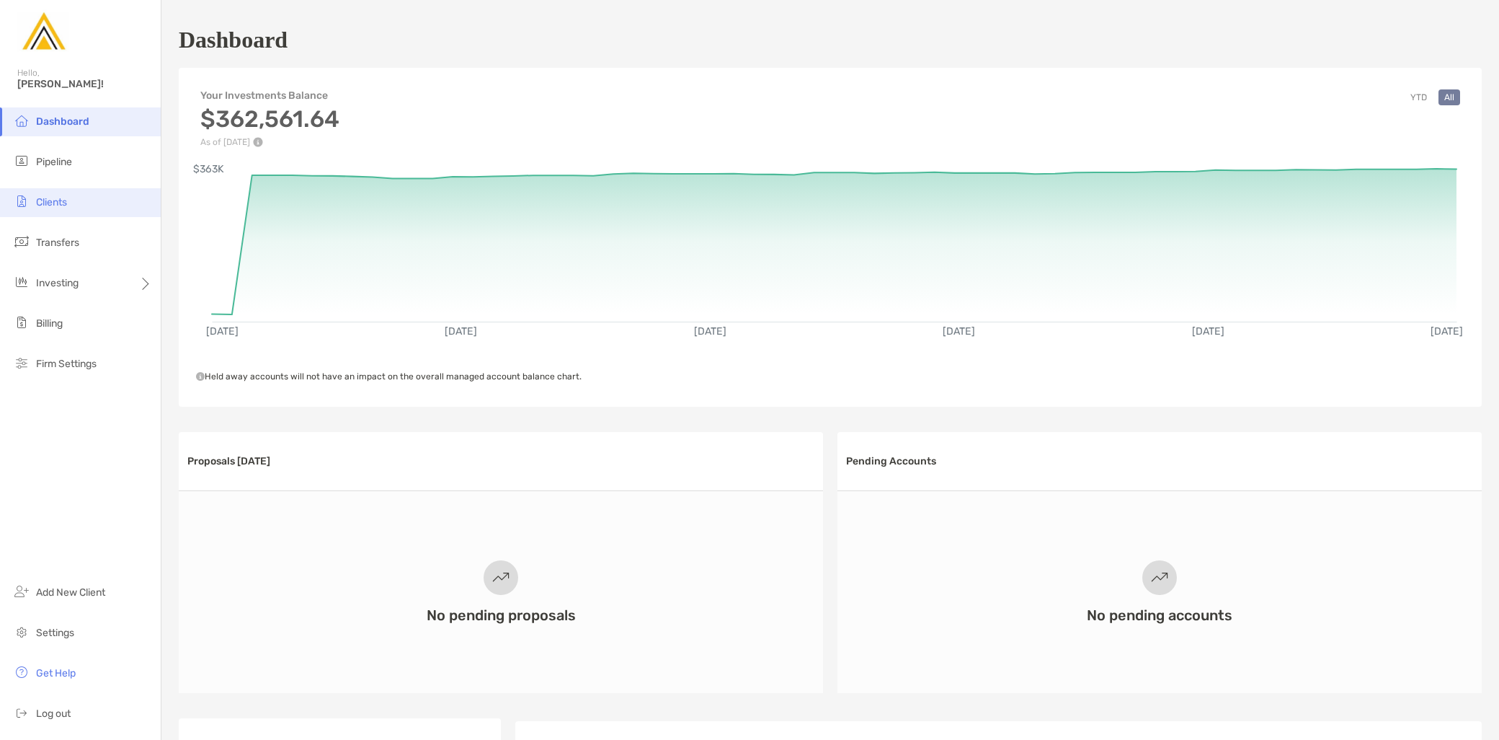 Image resolution: width=1499 pixels, height=740 pixels. Describe the element at coordinates (22, 363) in the screenshot. I see `img: firm-settings icon` at that location.